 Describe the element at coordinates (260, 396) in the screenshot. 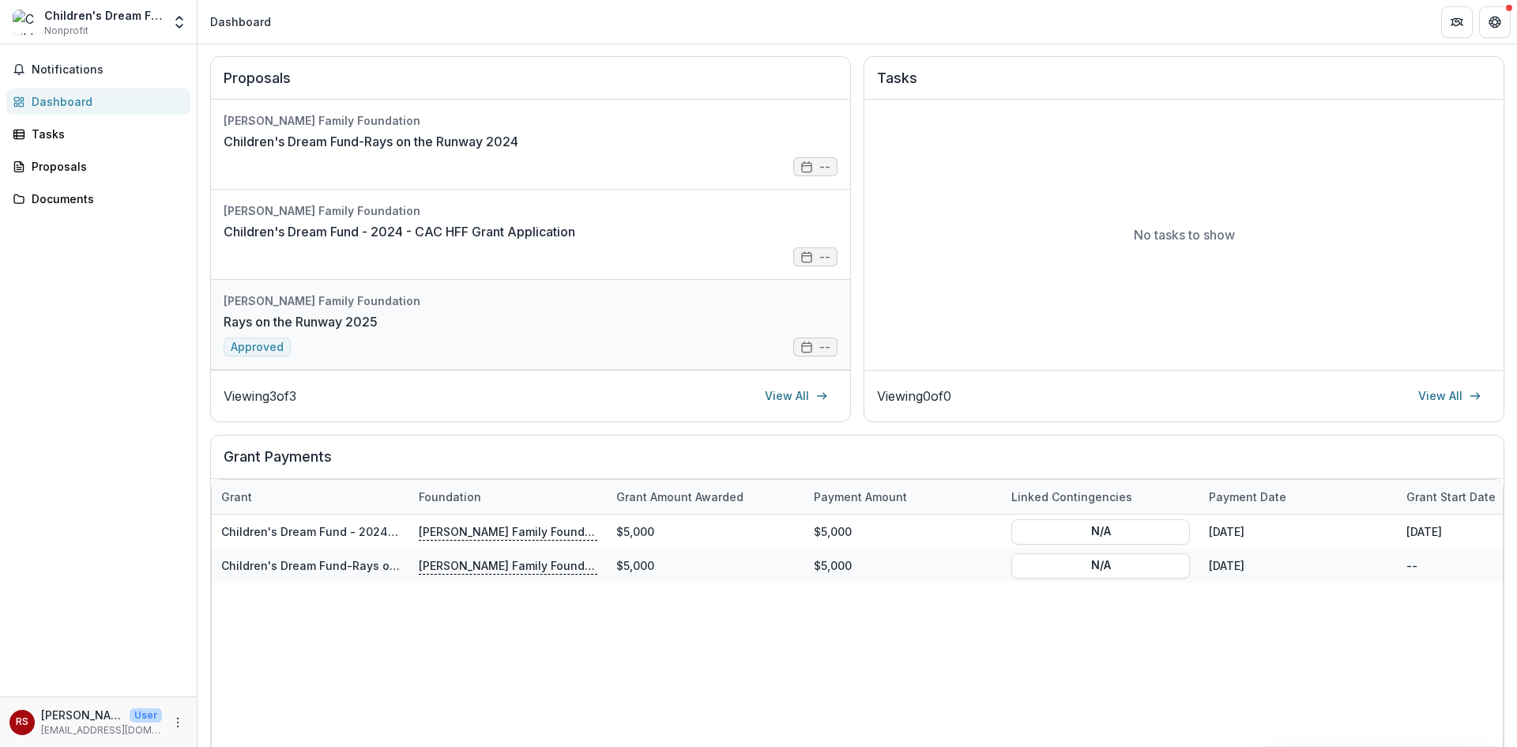

I see `p: Viewing 3 of 3` at that location.